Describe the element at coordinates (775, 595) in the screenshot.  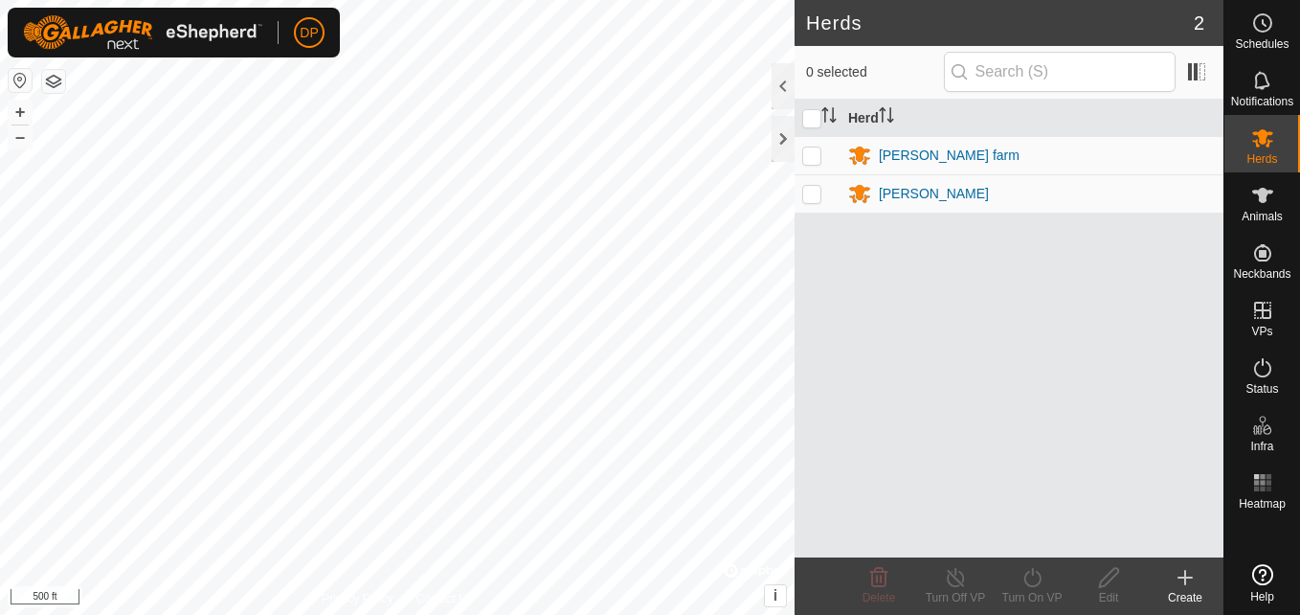
I see `button: i` at that location.